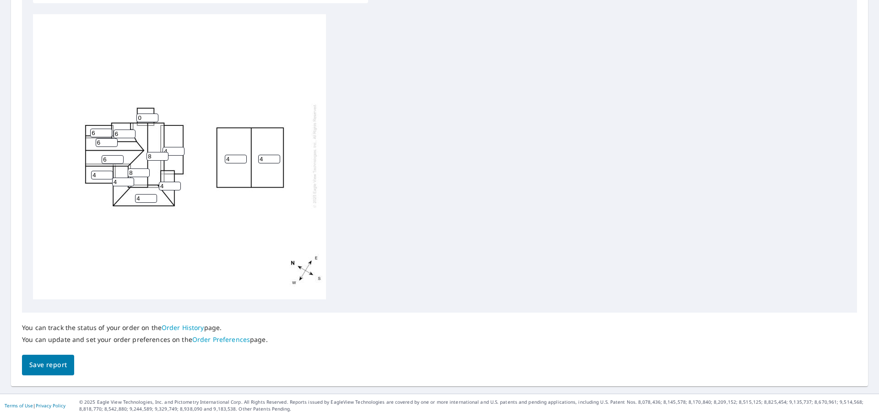 This screenshot has height=417, width=879. I want to click on a: Order Preferences, so click(221, 339).